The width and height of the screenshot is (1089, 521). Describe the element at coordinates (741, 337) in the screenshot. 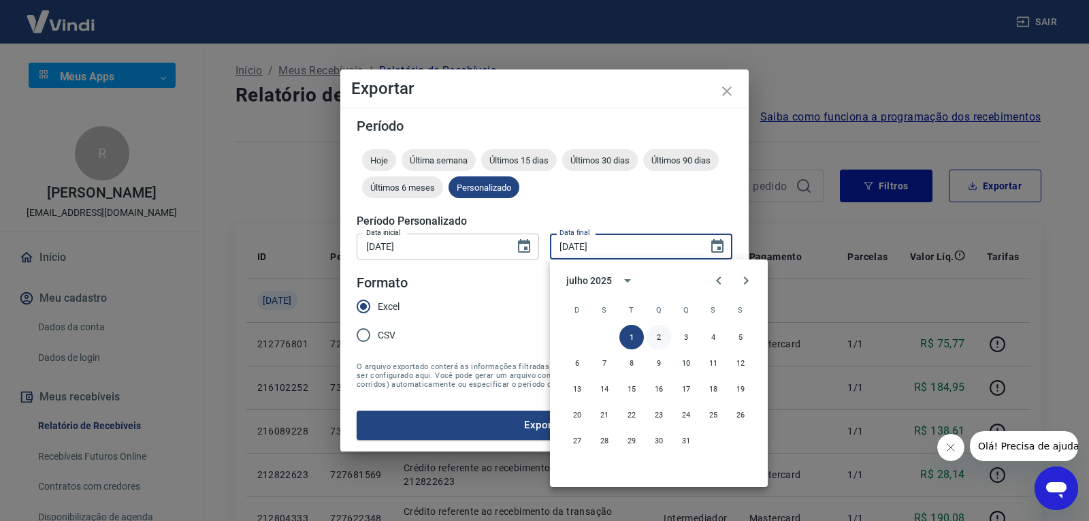

I see `button: 5` at that location.